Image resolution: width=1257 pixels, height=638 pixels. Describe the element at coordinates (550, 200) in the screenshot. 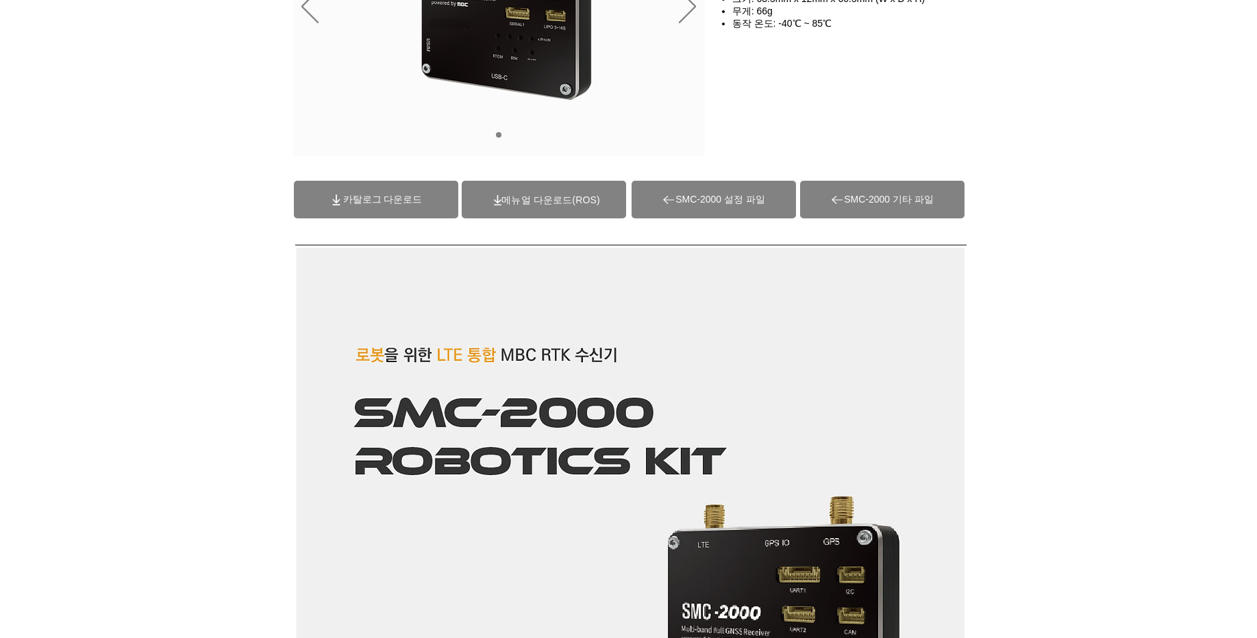

I see `a: (ROS)메뉴얼 다운로드` at that location.